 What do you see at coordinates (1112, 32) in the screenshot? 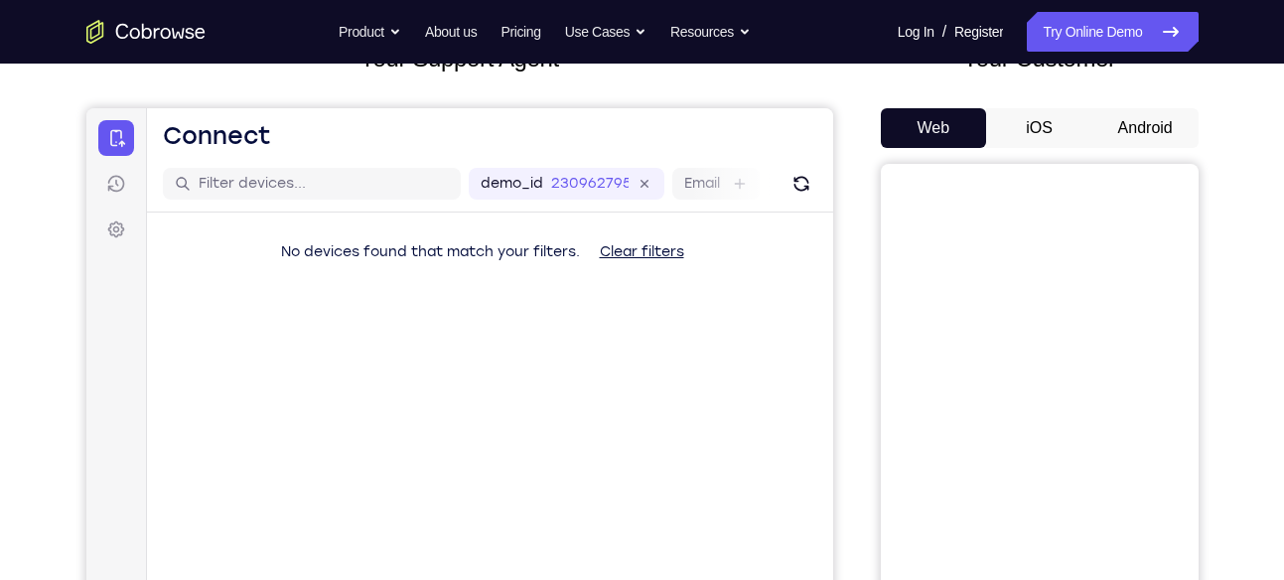
I see `a: Try Online Demo` at bounding box center [1112, 32].